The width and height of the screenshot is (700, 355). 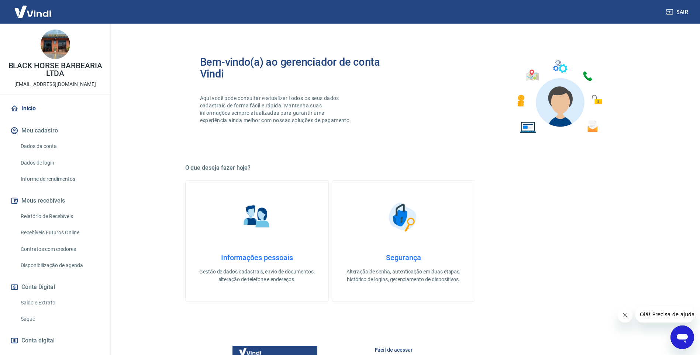 What do you see at coordinates (403, 276) in the screenshot?
I see `p: Alteração de senha, autenticação em duas etapas, histórico de logins, gerenciamento de dispositivos.` at bounding box center [403, 276].